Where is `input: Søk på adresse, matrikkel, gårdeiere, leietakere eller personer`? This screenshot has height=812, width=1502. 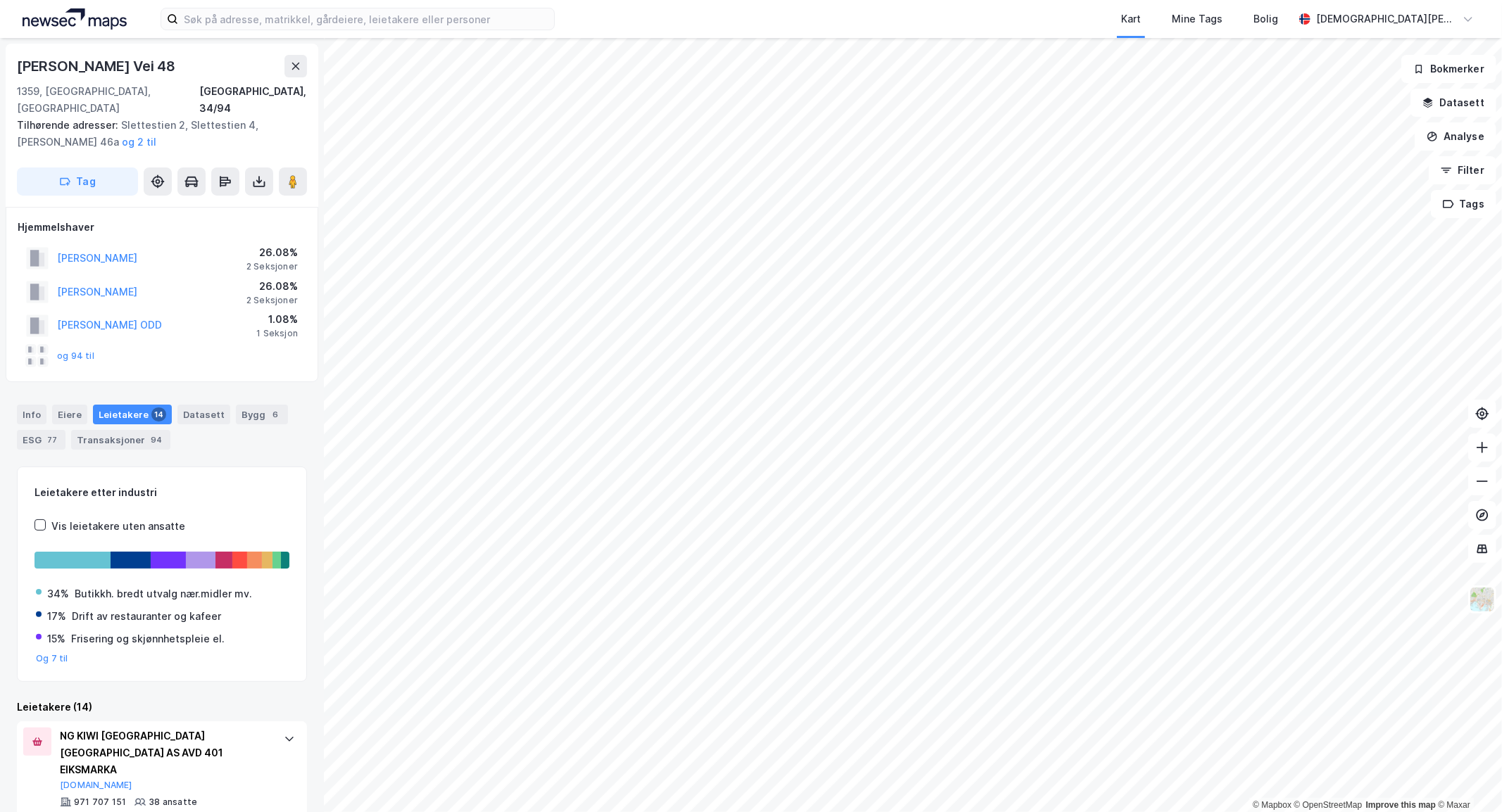
input: Søk på adresse, matrikkel, gårdeiere, leietakere eller personer is located at coordinates (366, 19).